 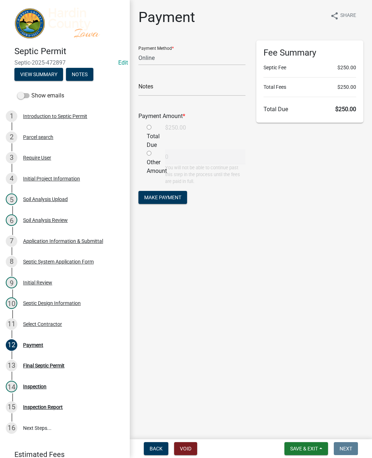 I want to click on div: Require User, so click(x=37, y=158).